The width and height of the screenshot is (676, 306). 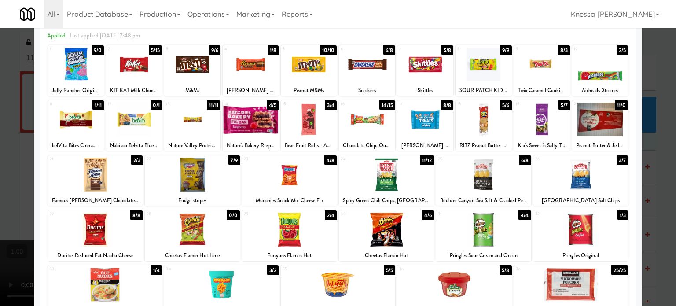 What do you see at coordinates (367, 90) in the screenshot?
I see `div: Snickers` at bounding box center [367, 90].